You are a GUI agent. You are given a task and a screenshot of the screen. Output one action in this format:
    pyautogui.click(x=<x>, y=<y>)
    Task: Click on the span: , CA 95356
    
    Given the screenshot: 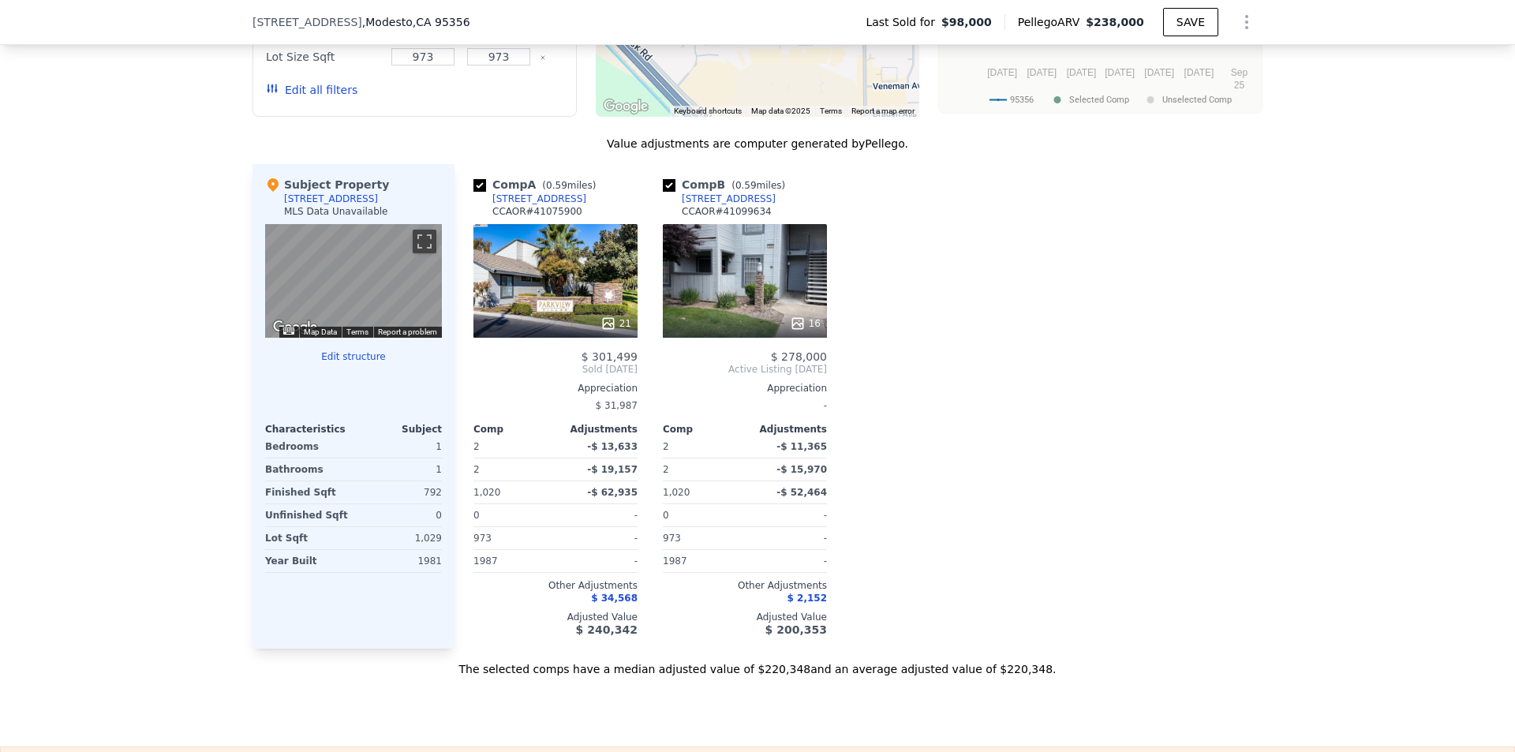 What is the action you would take?
    pyautogui.click(x=441, y=22)
    